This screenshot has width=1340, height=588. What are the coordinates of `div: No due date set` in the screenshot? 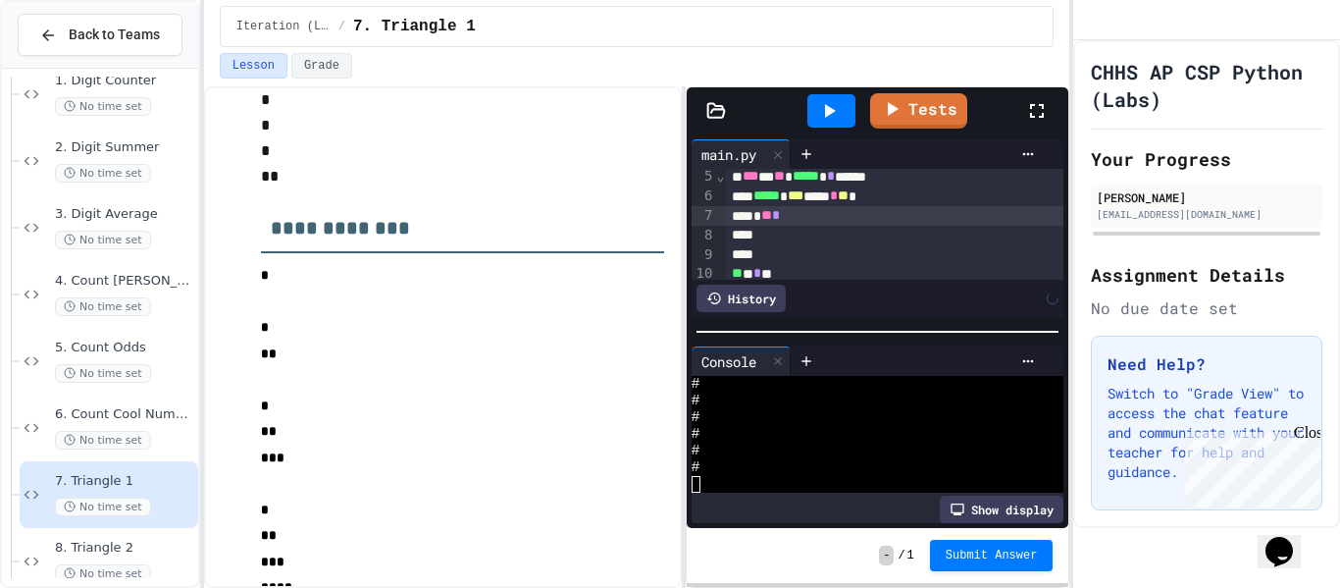 It's located at (1207, 308).